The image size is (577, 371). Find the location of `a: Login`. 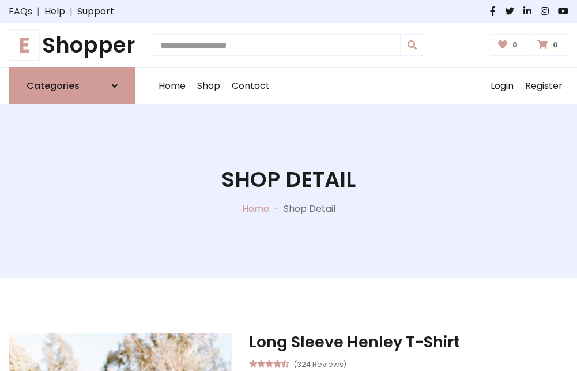

a: Login is located at coordinates (502, 86).